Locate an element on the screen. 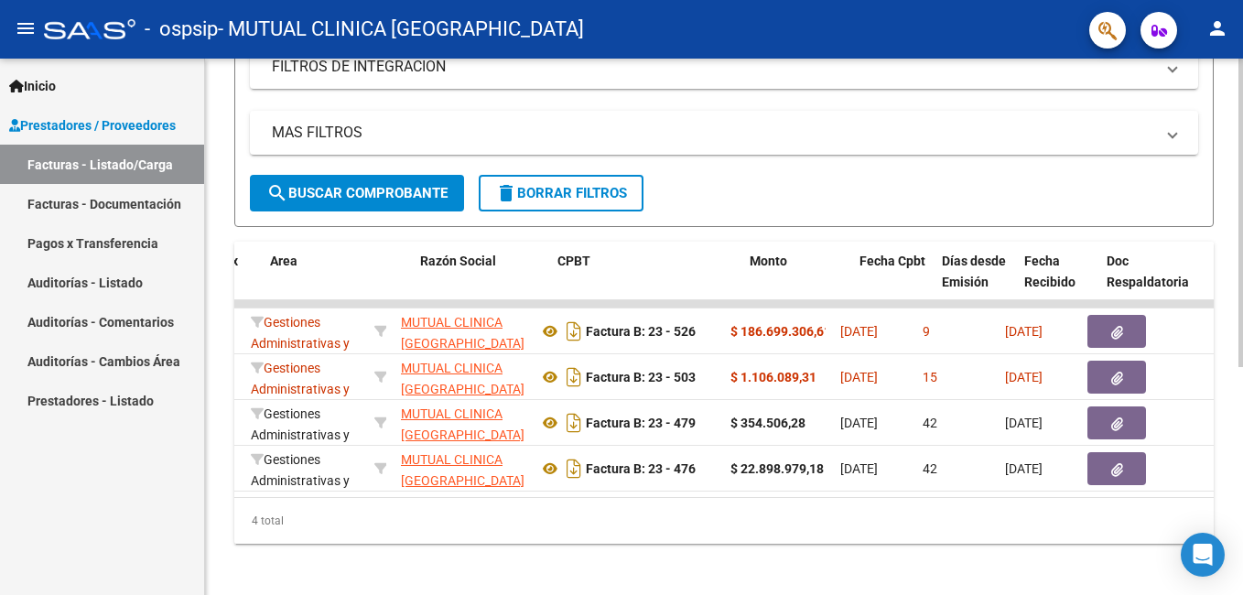 The width and height of the screenshot is (1243, 595). datatable-header-cell: Fecha Cpbt is located at coordinates (893, 282).